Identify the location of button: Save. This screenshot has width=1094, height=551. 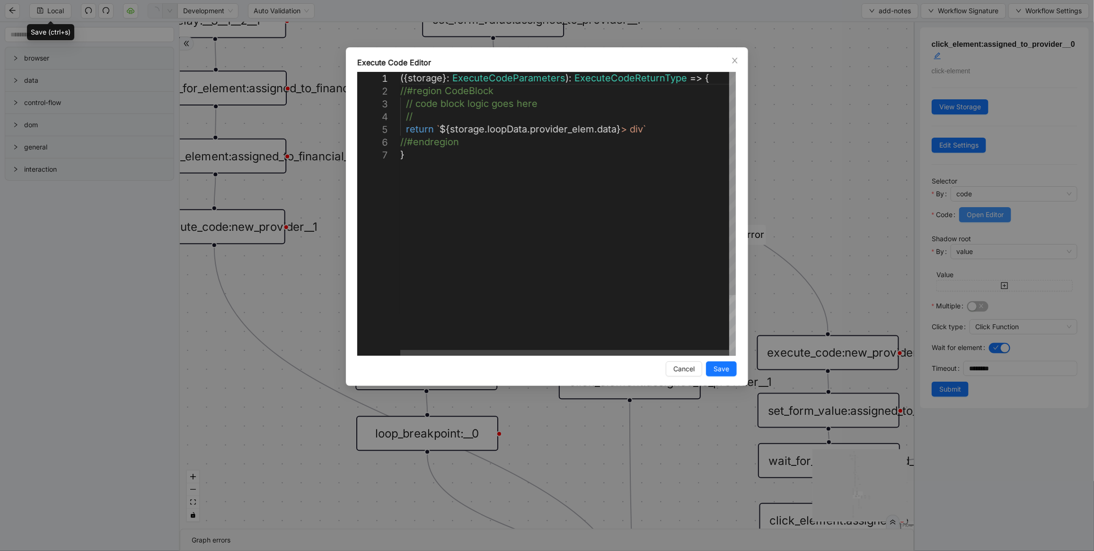
(721, 369).